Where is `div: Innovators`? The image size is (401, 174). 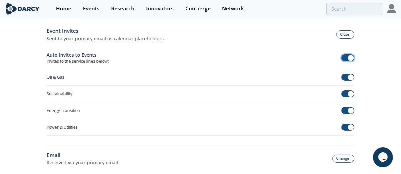 div: Innovators is located at coordinates (160, 9).